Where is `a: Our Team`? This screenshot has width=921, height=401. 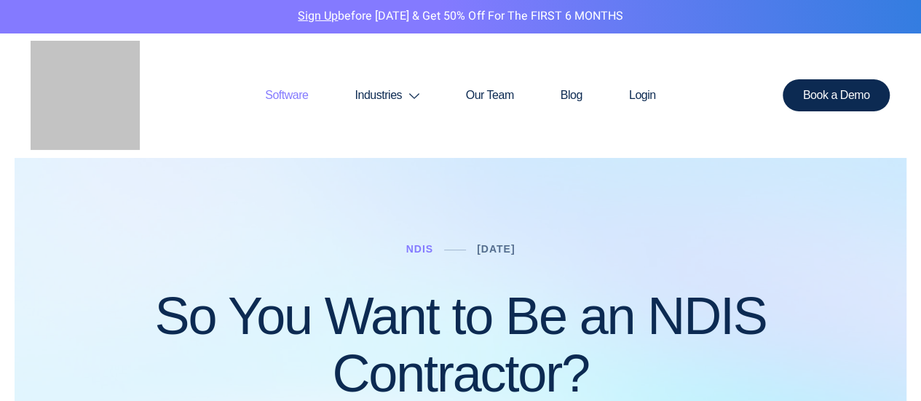
a: Our Team is located at coordinates (490, 95).